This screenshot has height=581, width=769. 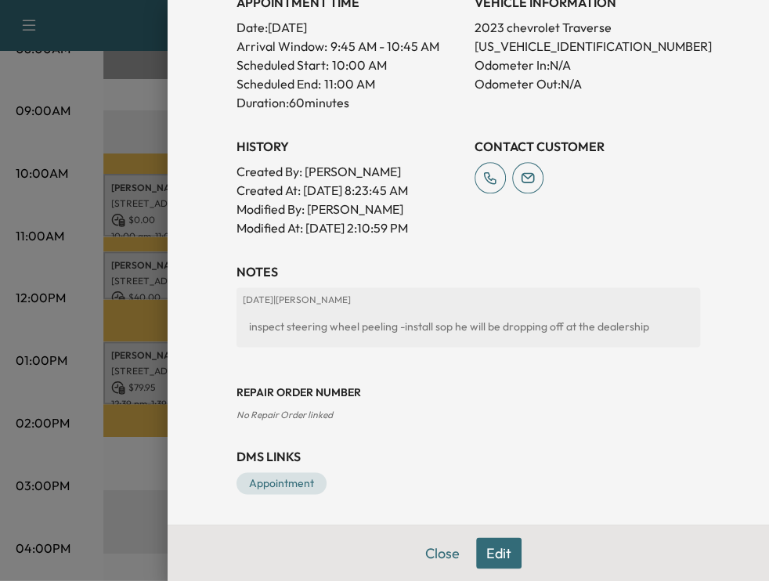 I want to click on h3: Repair Order number, so click(x=468, y=392).